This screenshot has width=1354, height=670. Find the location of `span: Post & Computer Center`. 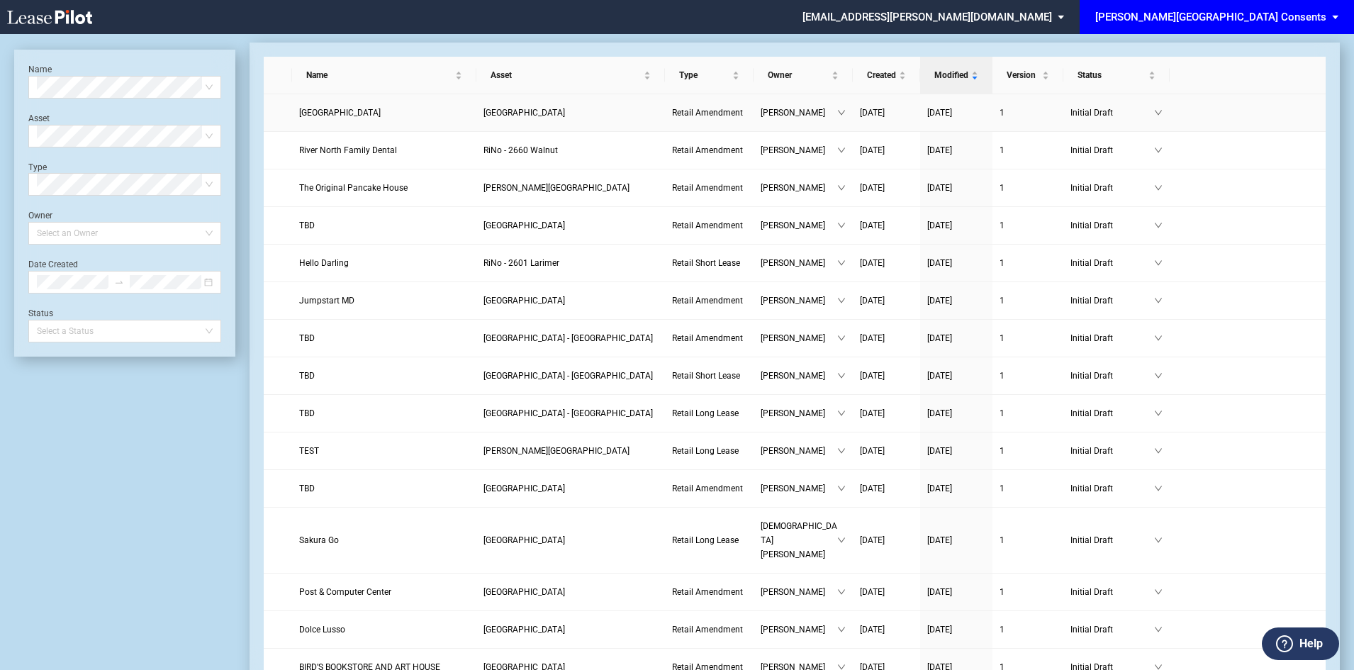

span: Post & Computer Center is located at coordinates (345, 592).